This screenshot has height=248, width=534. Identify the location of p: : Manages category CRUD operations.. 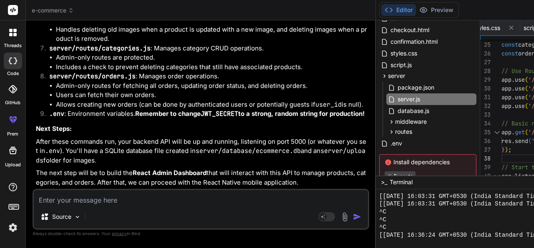
(208, 48).